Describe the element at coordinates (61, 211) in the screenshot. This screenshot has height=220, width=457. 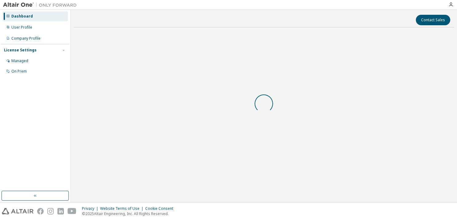
I see `img: linkedin.svg` at that location.